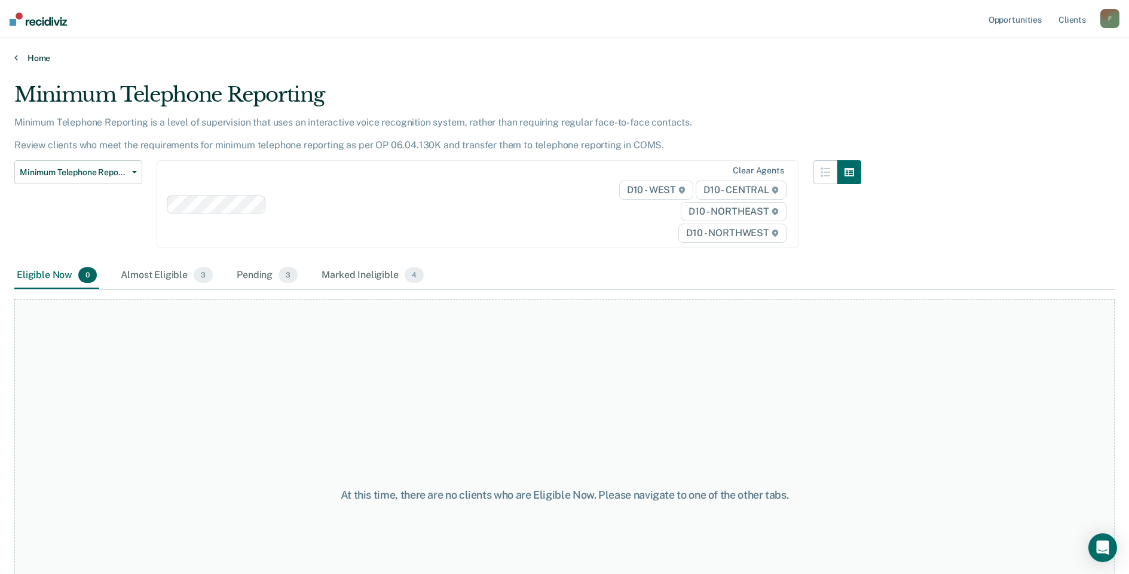  Describe the element at coordinates (38, 19) in the screenshot. I see `img: Recidiviz` at that location.